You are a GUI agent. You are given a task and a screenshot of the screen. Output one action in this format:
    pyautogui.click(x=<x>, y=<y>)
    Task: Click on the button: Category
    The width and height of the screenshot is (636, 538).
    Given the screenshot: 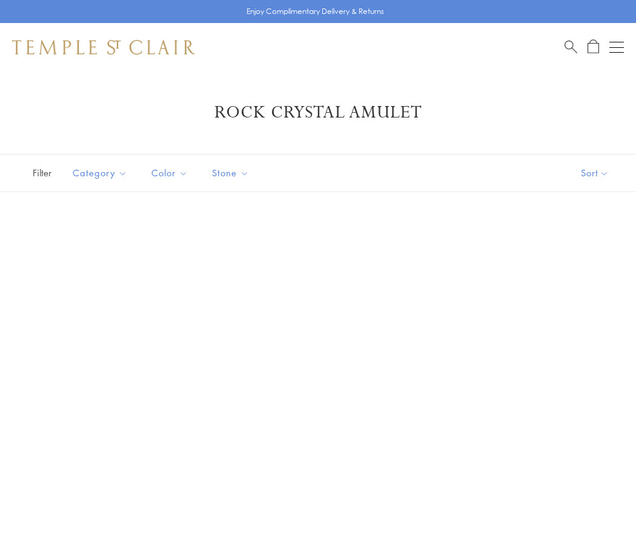 What is the action you would take?
    pyautogui.click(x=100, y=173)
    